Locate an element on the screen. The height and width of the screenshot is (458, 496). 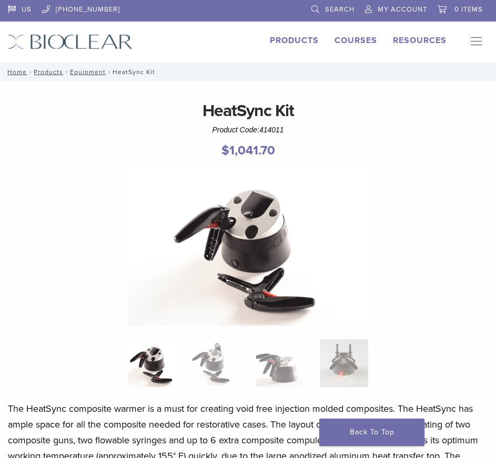
img: HeatSync Kit - Image 3 is located at coordinates (280, 364).